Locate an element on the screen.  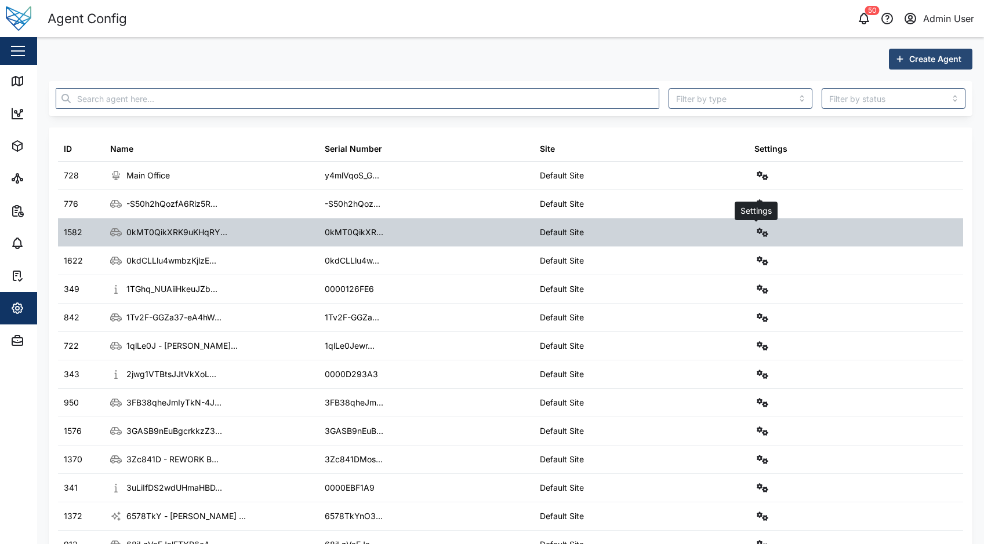
div: 349 is located at coordinates (71, 289).